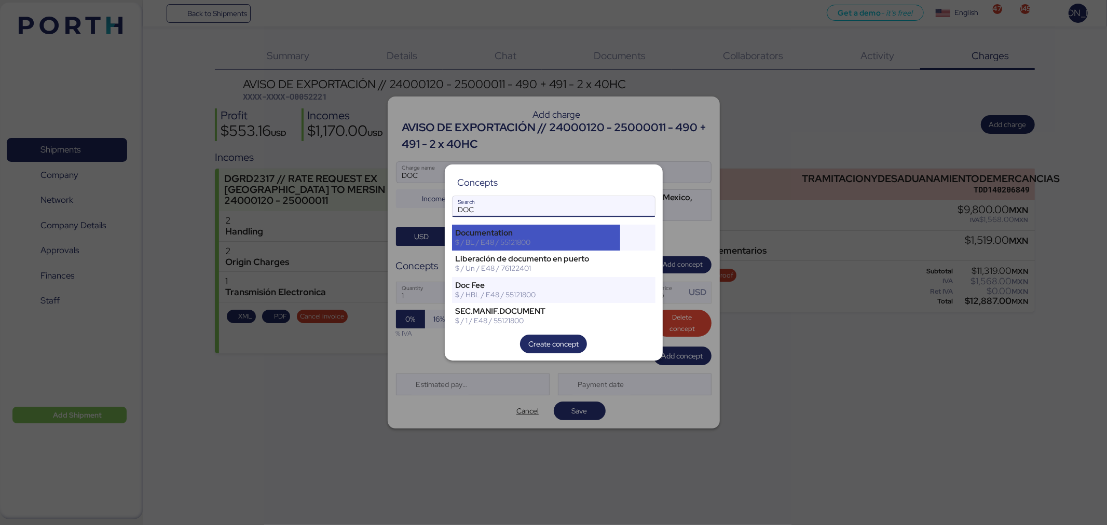 This screenshot has width=1107, height=525. What do you see at coordinates (553, 344) in the screenshot?
I see `span: Create concept` at bounding box center [553, 344].